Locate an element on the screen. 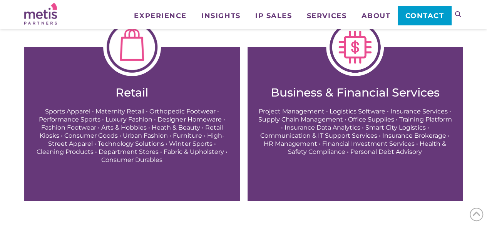 The width and height of the screenshot is (487, 225). h2: Business & Financial Services is located at coordinates (355, 93).